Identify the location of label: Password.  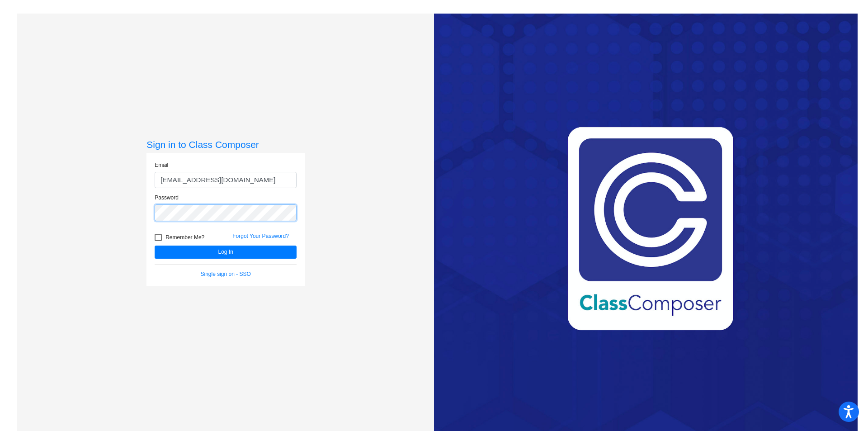
(166, 198).